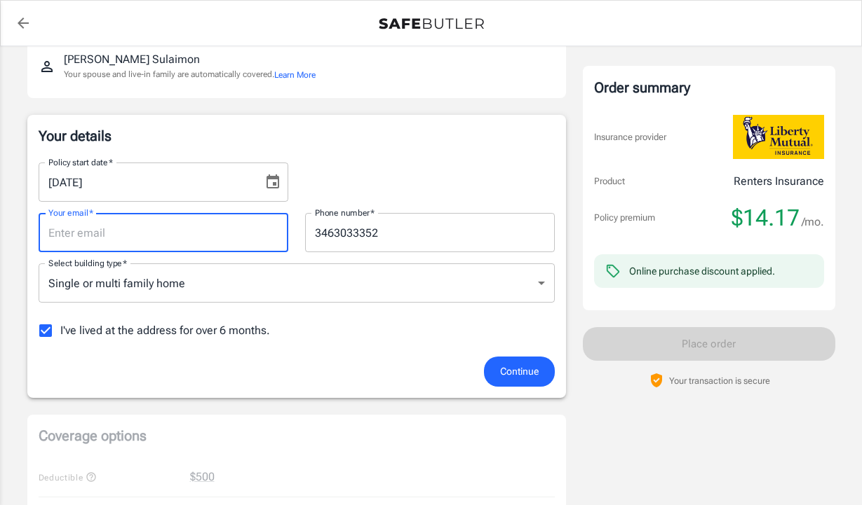 The image size is (862, 505). What do you see at coordinates (609, 182) in the screenshot?
I see `p: Product` at bounding box center [609, 182].